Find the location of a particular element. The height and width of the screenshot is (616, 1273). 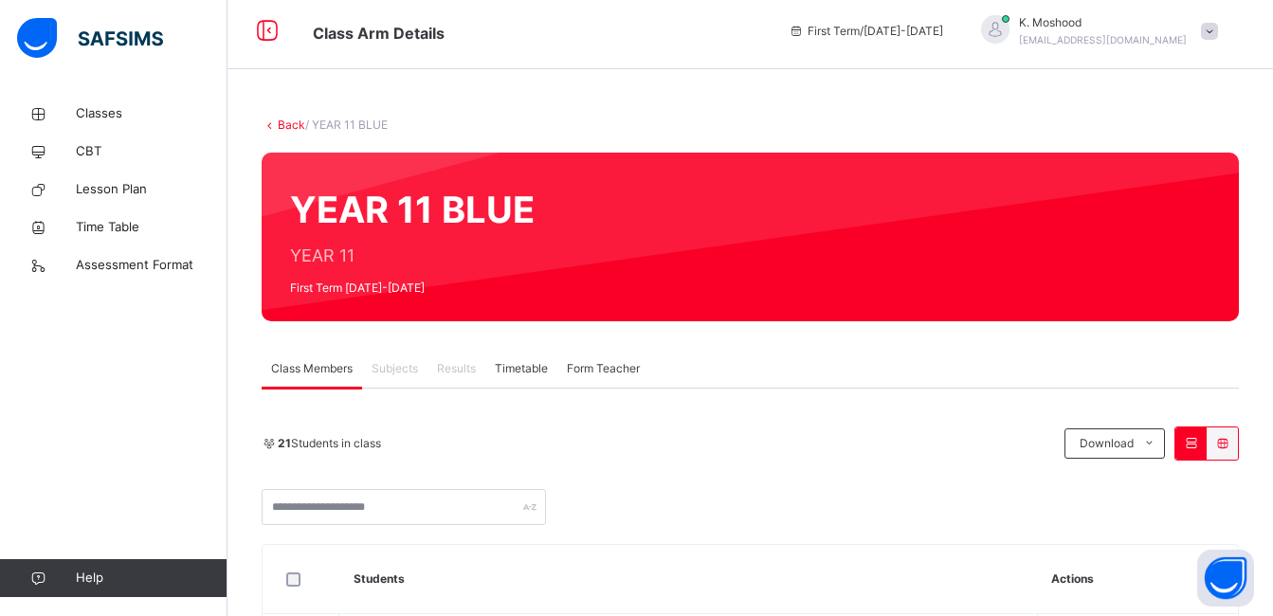

span: Classes is located at coordinates (152, 114).